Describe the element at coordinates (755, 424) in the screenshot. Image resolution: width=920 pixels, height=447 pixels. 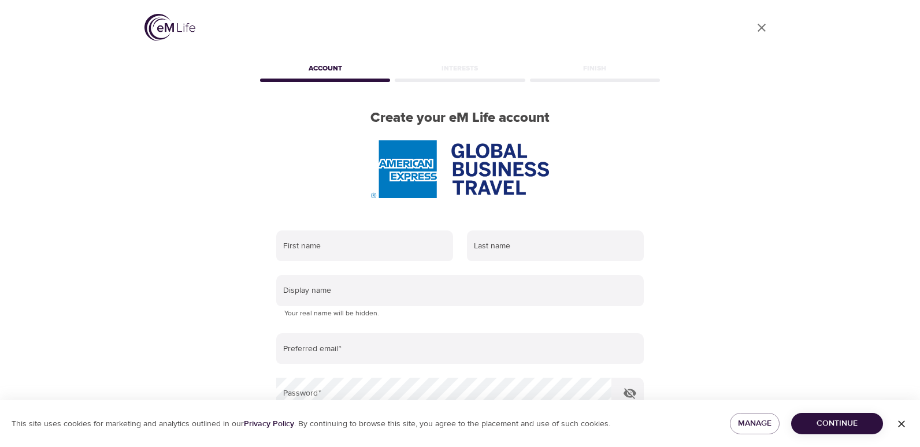
I see `span: Manage` at that location.